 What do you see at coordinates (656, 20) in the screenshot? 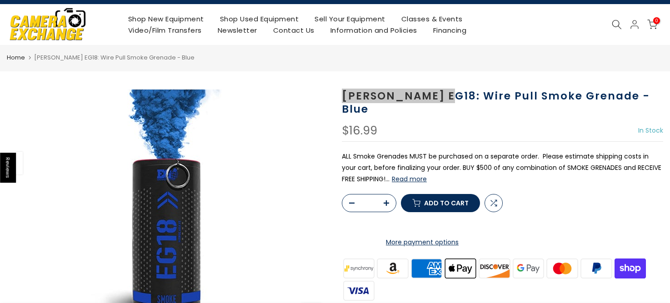
I see `span: 0` at bounding box center [656, 20].